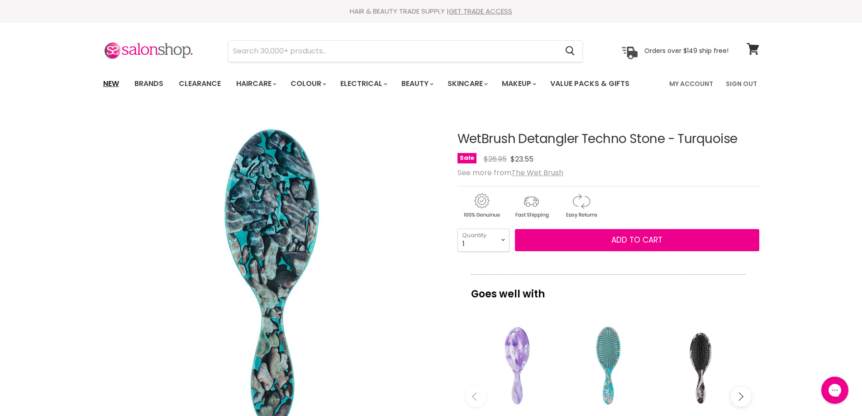 This screenshot has height=416, width=862. Describe the element at coordinates (581, 205) in the screenshot. I see `img: returns.gif` at that location.